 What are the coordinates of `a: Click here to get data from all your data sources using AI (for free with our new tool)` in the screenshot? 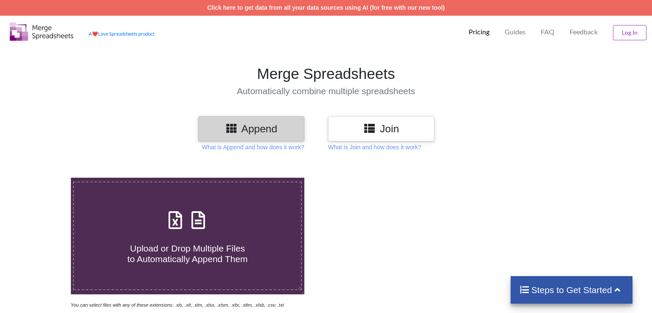 It's located at (326, 8).